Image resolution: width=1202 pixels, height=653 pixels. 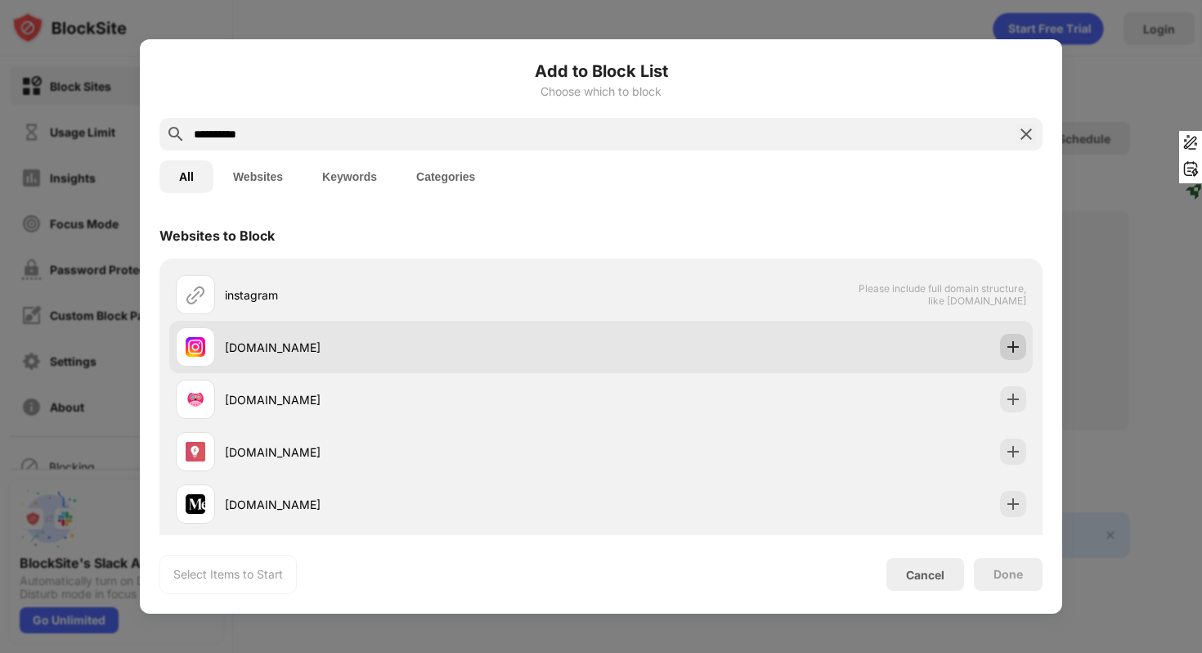 I want to click on div: Websites to Block, so click(x=217, y=236).